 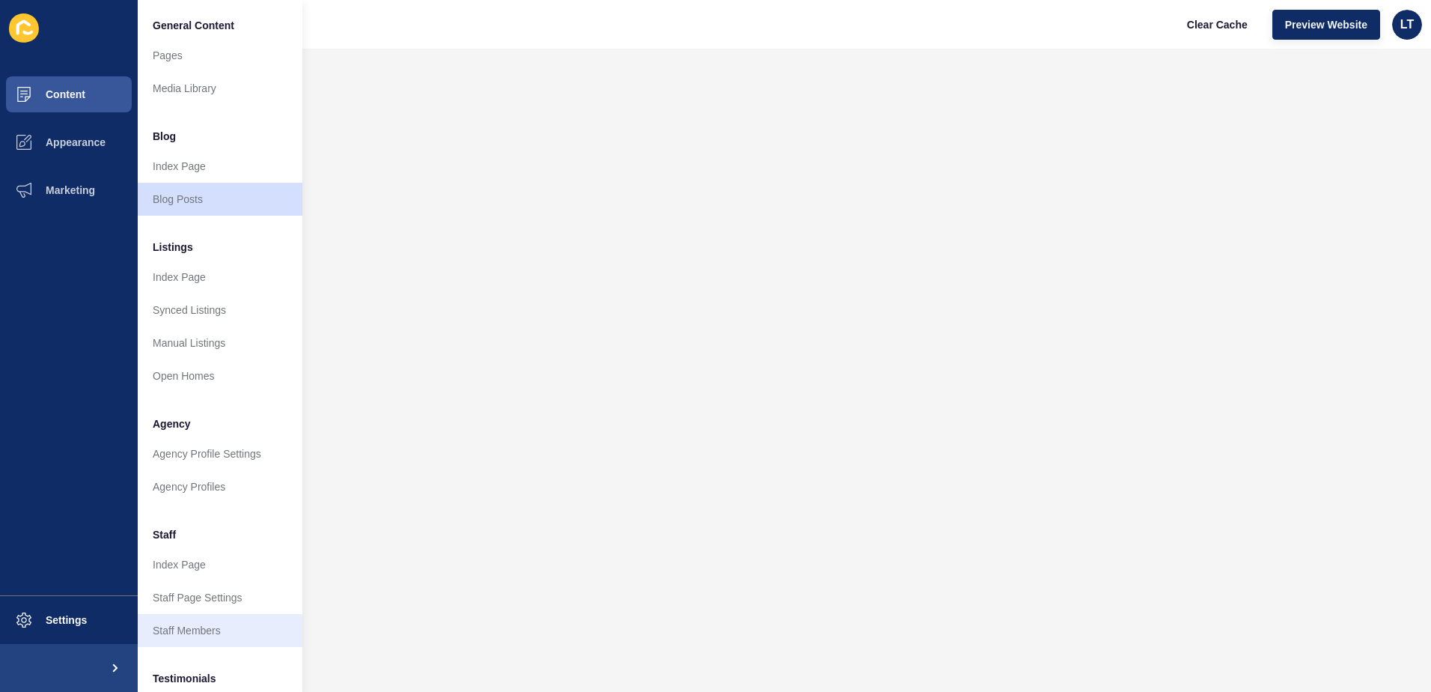 What do you see at coordinates (220, 487) in the screenshot?
I see `a: Agency Profiles` at bounding box center [220, 487].